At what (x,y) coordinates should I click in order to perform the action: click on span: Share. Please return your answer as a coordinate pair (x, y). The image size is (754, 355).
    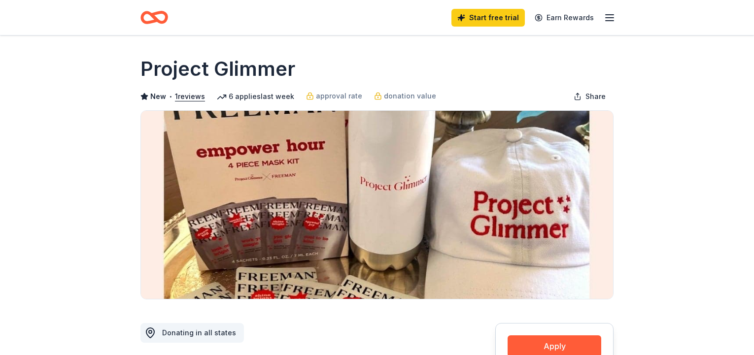
    Looking at the image, I should click on (596, 97).